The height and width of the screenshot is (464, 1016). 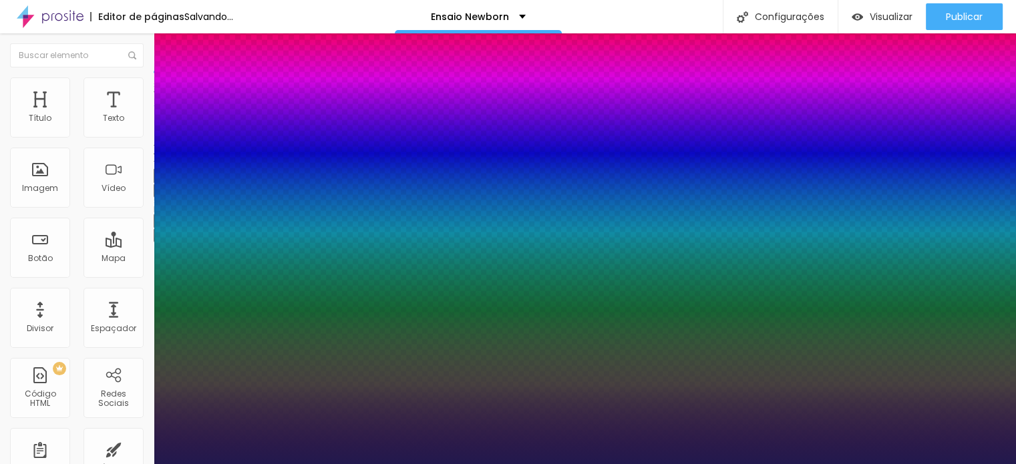 I want to click on div: Divisor, so click(x=40, y=329).